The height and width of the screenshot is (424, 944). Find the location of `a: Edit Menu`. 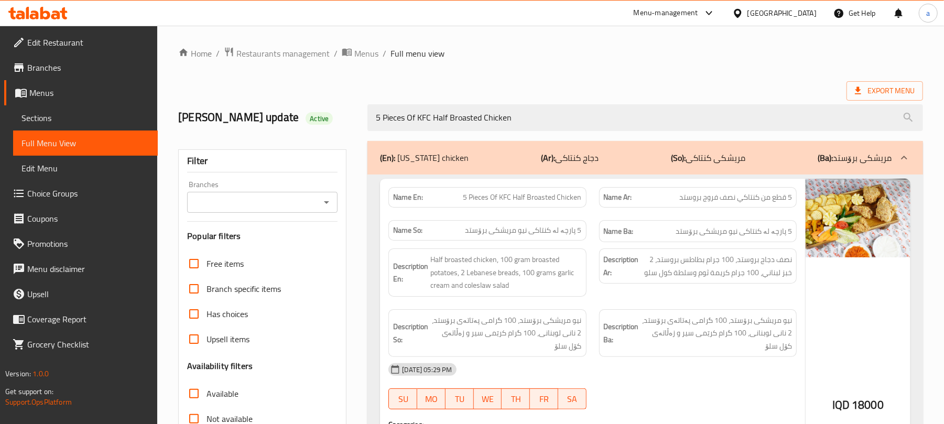

a: Edit Menu is located at coordinates (85, 168).